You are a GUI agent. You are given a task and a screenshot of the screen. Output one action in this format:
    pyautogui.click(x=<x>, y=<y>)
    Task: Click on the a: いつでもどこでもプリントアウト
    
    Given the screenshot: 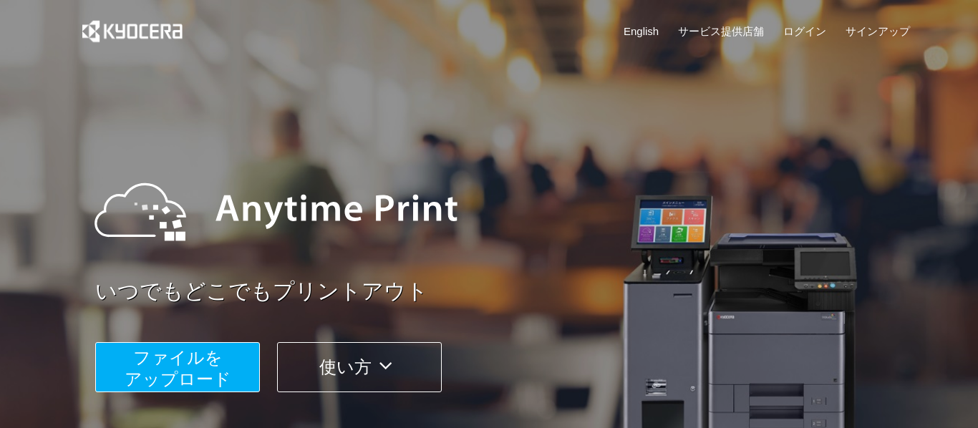 What is the action you would take?
    pyautogui.click(x=507, y=291)
    